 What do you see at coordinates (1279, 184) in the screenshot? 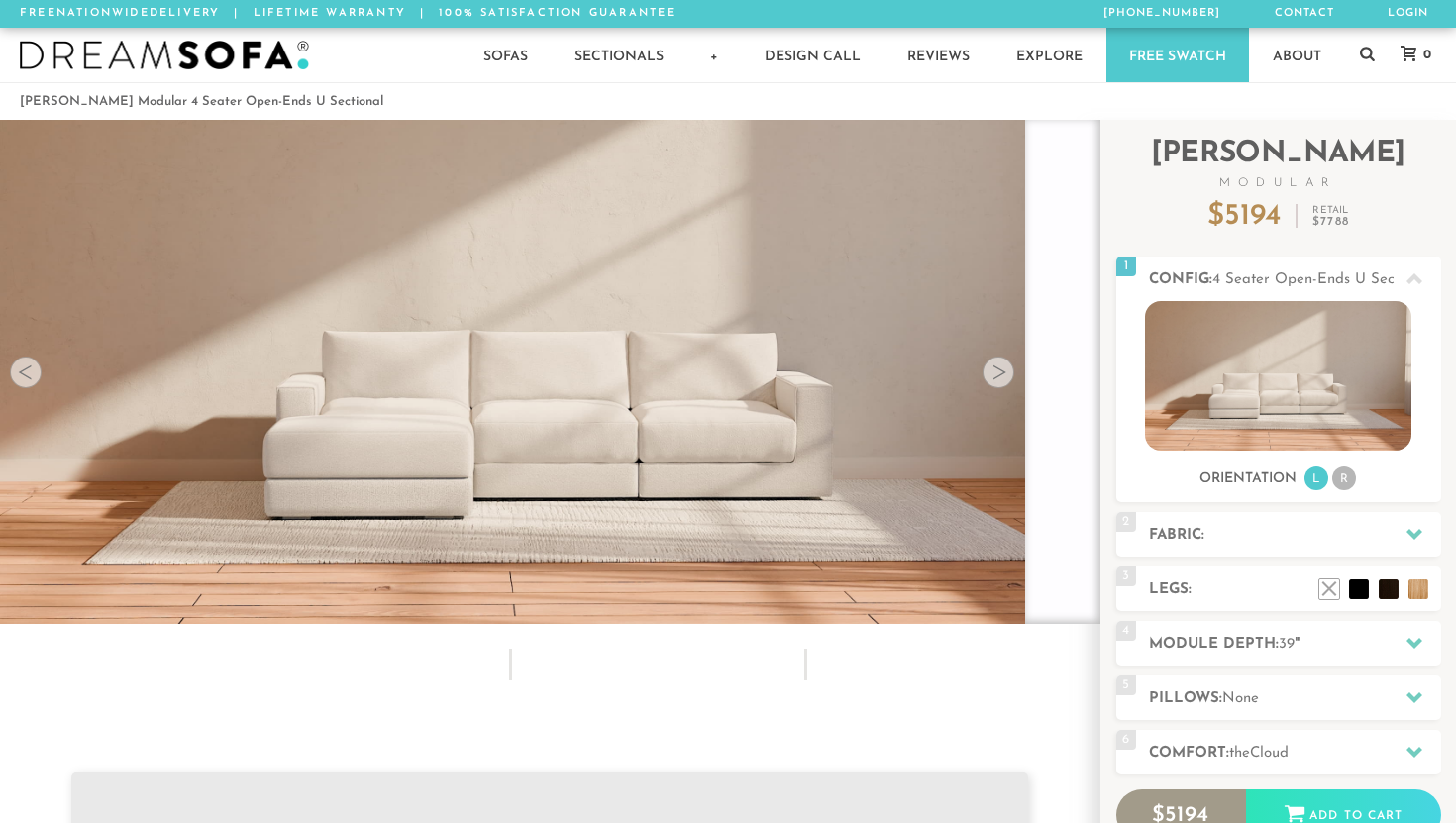
I see `span: Modular` at bounding box center [1279, 184].